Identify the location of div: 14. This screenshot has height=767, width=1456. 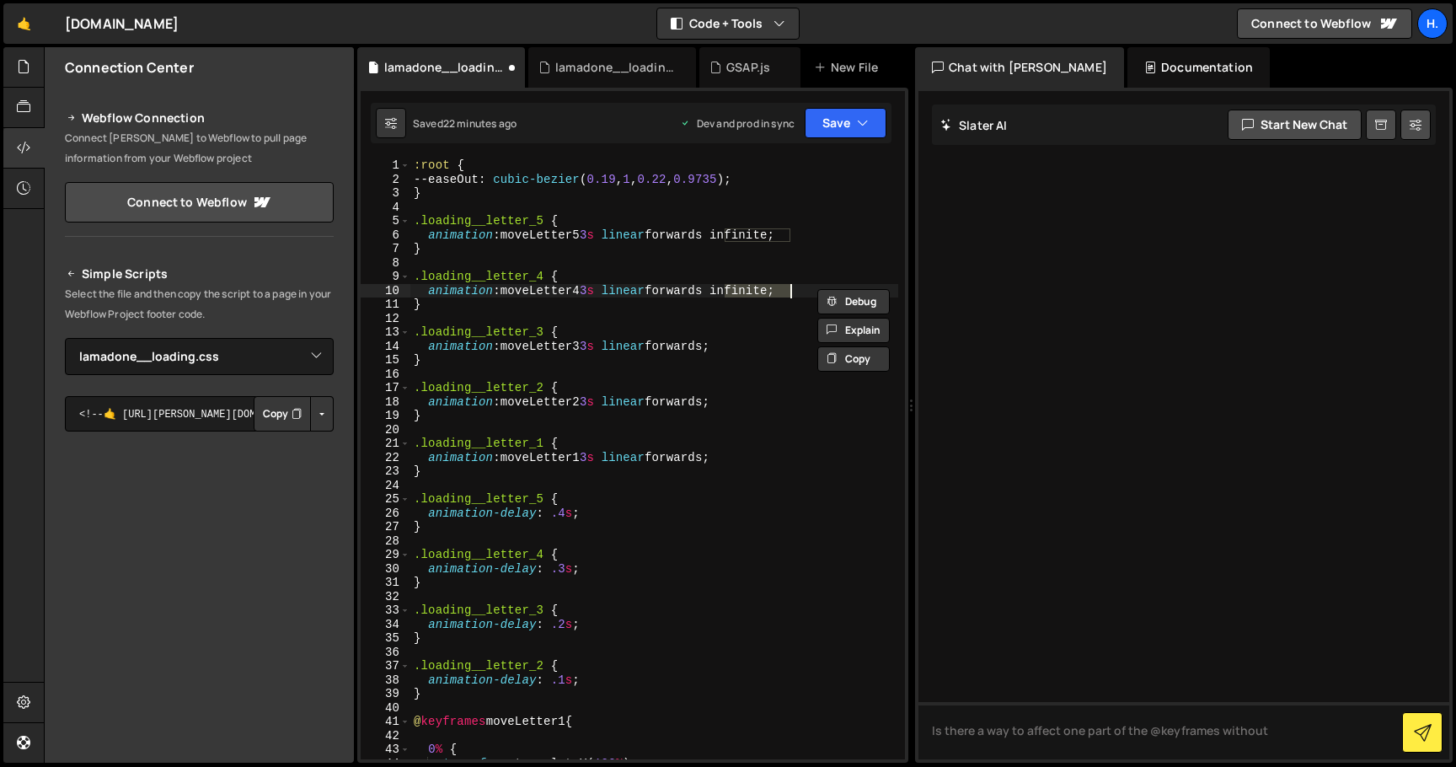
(385, 346).